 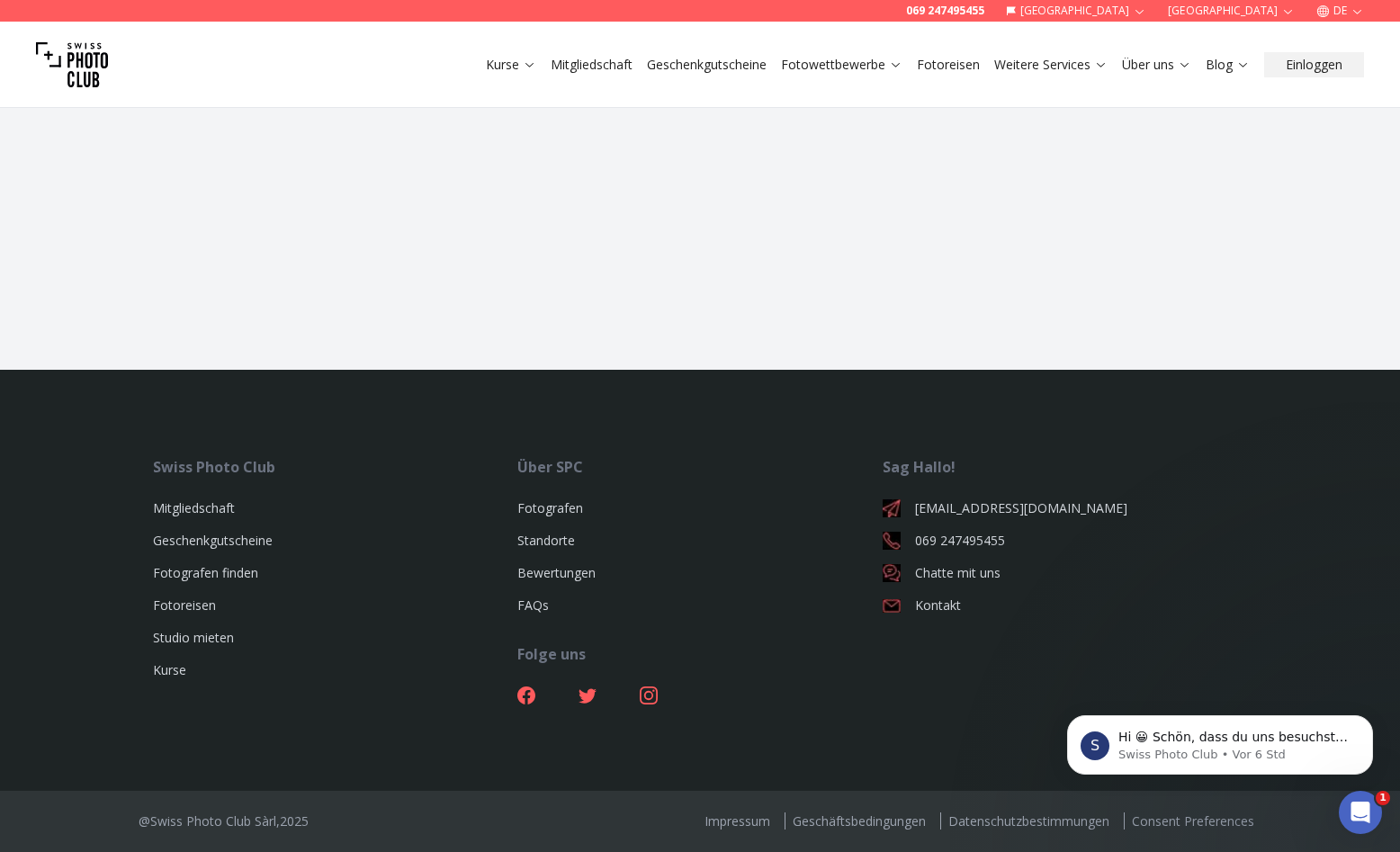 I want to click on div: Profile image for Swiss Photo Club, so click(x=55, y=69).